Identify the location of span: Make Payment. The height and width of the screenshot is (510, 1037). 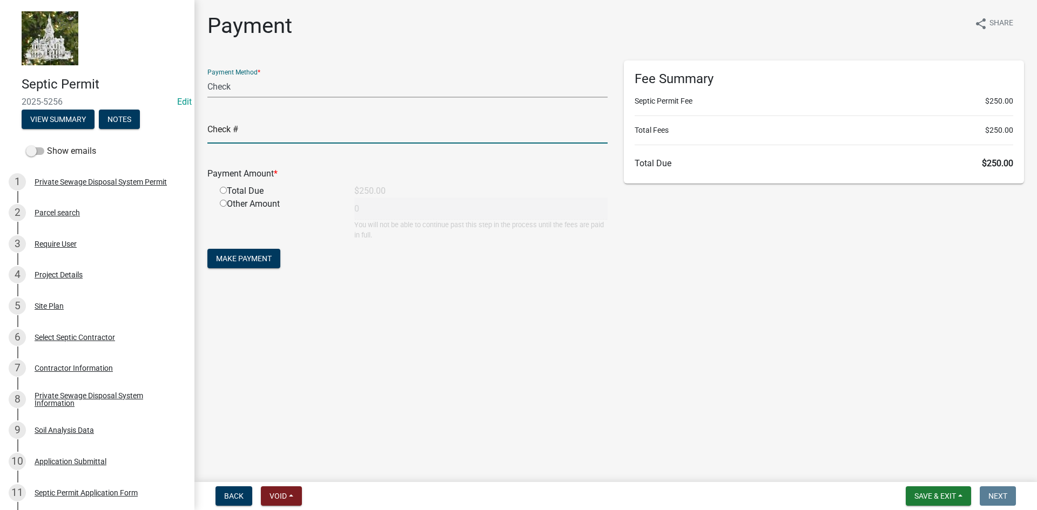
(243, 259).